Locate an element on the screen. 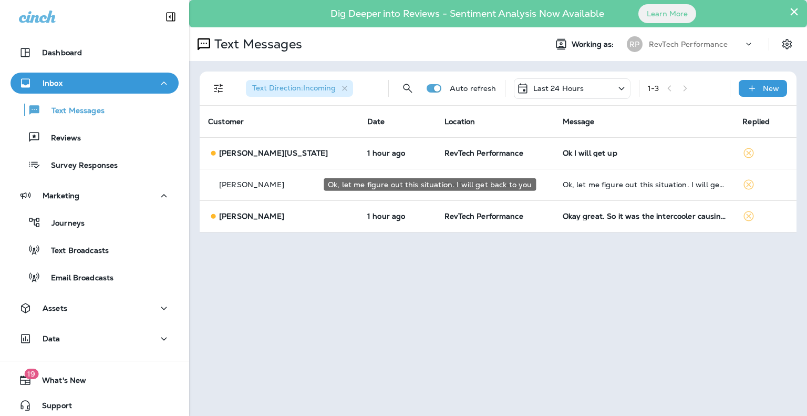  p: Text Broadcasts is located at coordinates (75, 251).